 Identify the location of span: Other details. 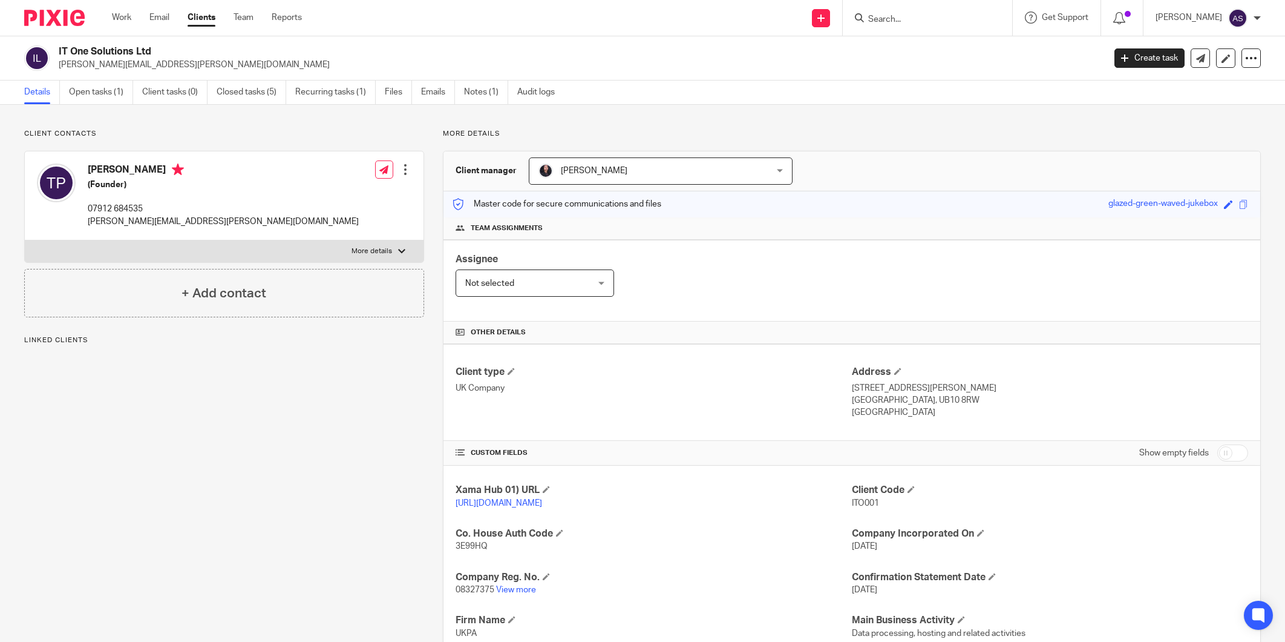
(498, 332).